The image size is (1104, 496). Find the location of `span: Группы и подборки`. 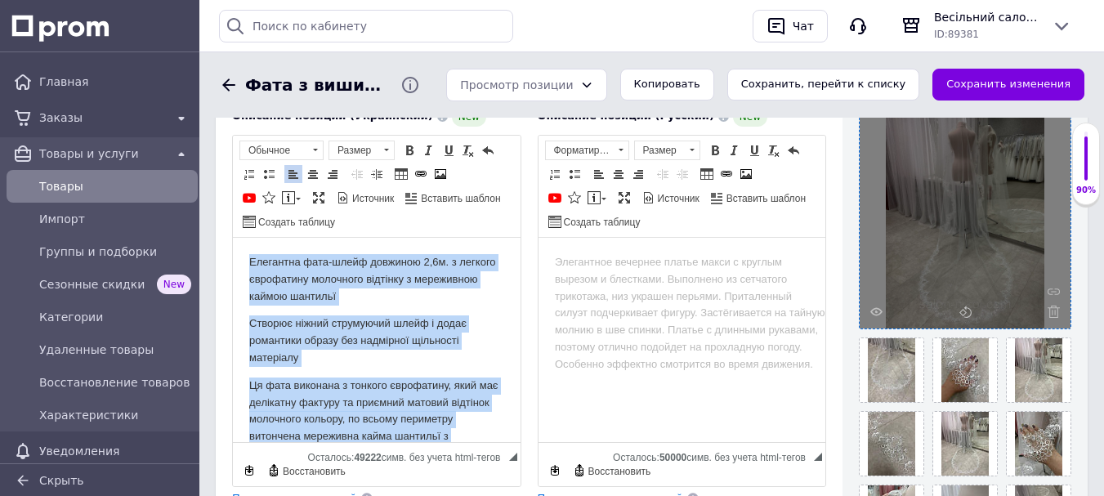

span: Группы и подборки is located at coordinates (115, 252).